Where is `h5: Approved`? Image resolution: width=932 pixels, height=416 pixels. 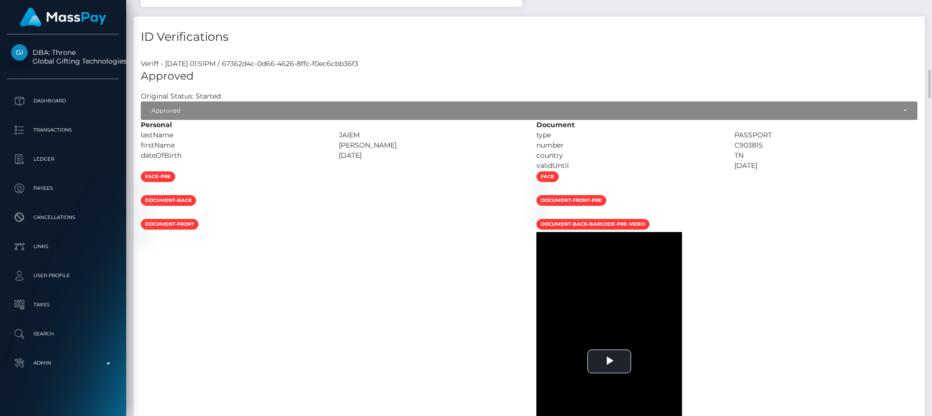
h5: Approved is located at coordinates (529, 76).